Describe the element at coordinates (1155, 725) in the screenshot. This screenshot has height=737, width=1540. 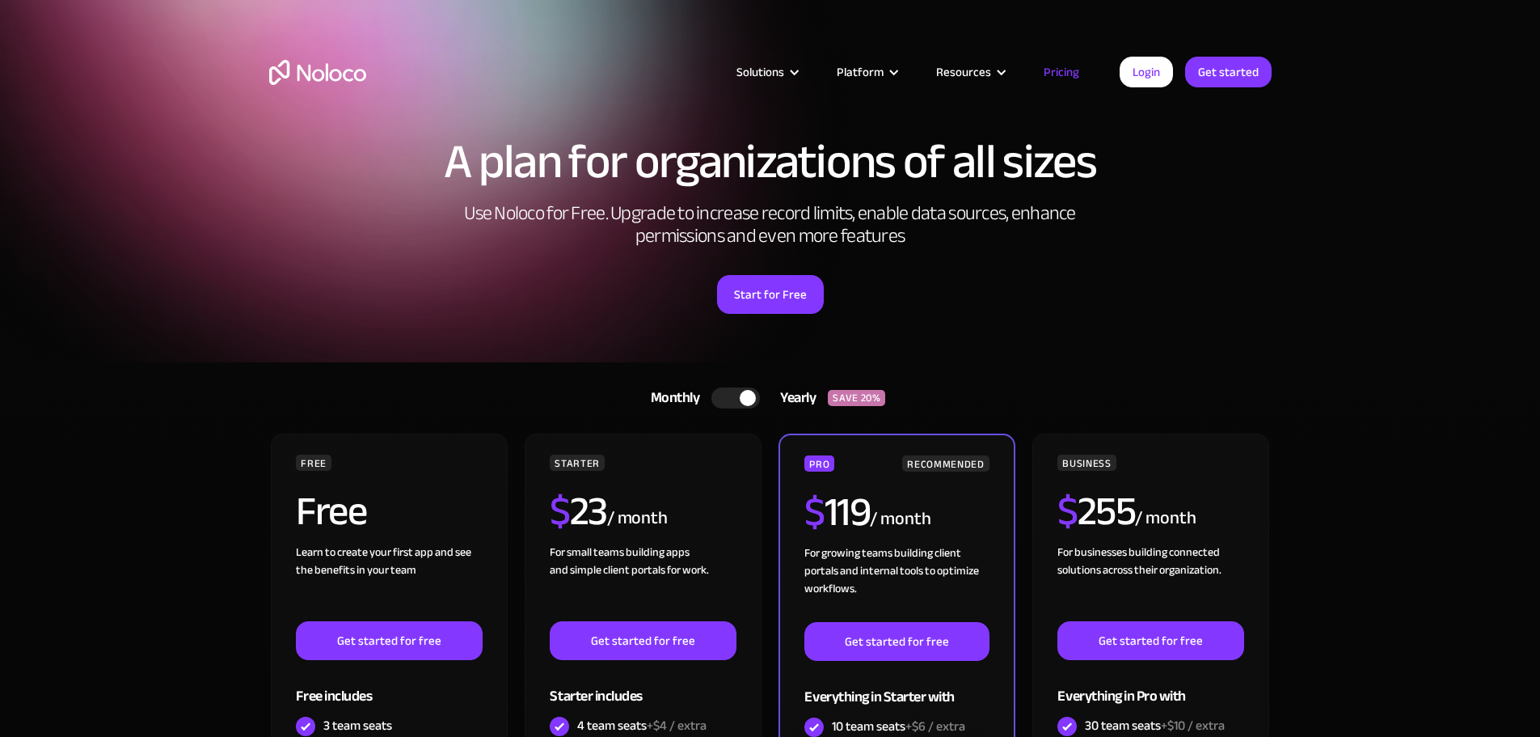
I see `div: 30 team seats` at that location.